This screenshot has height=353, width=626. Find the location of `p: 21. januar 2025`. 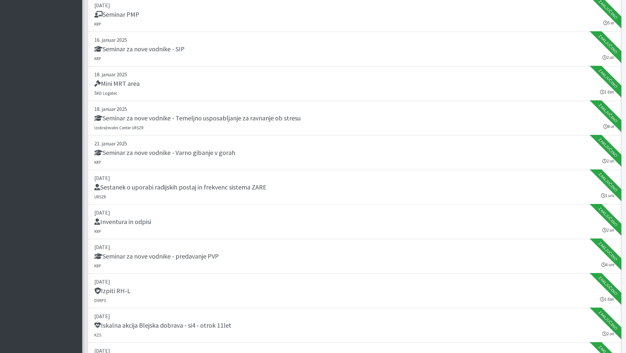

p: 21. januar 2025 is located at coordinates (354, 143).